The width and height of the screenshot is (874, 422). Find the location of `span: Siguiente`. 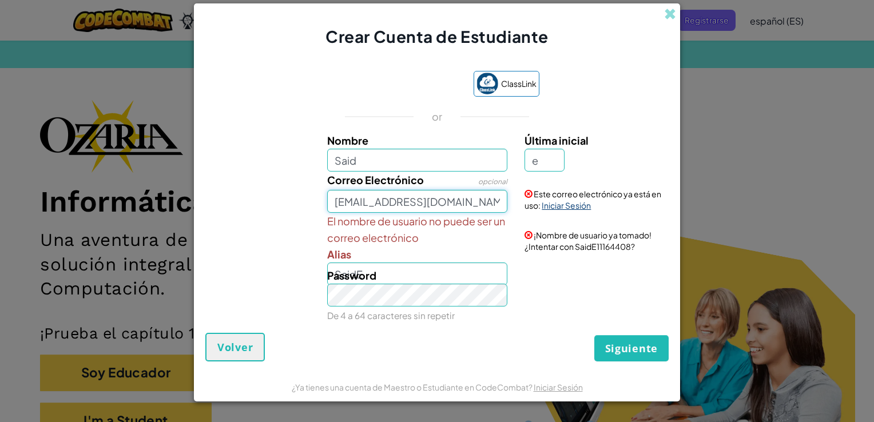

span: Siguiente is located at coordinates (631, 348).